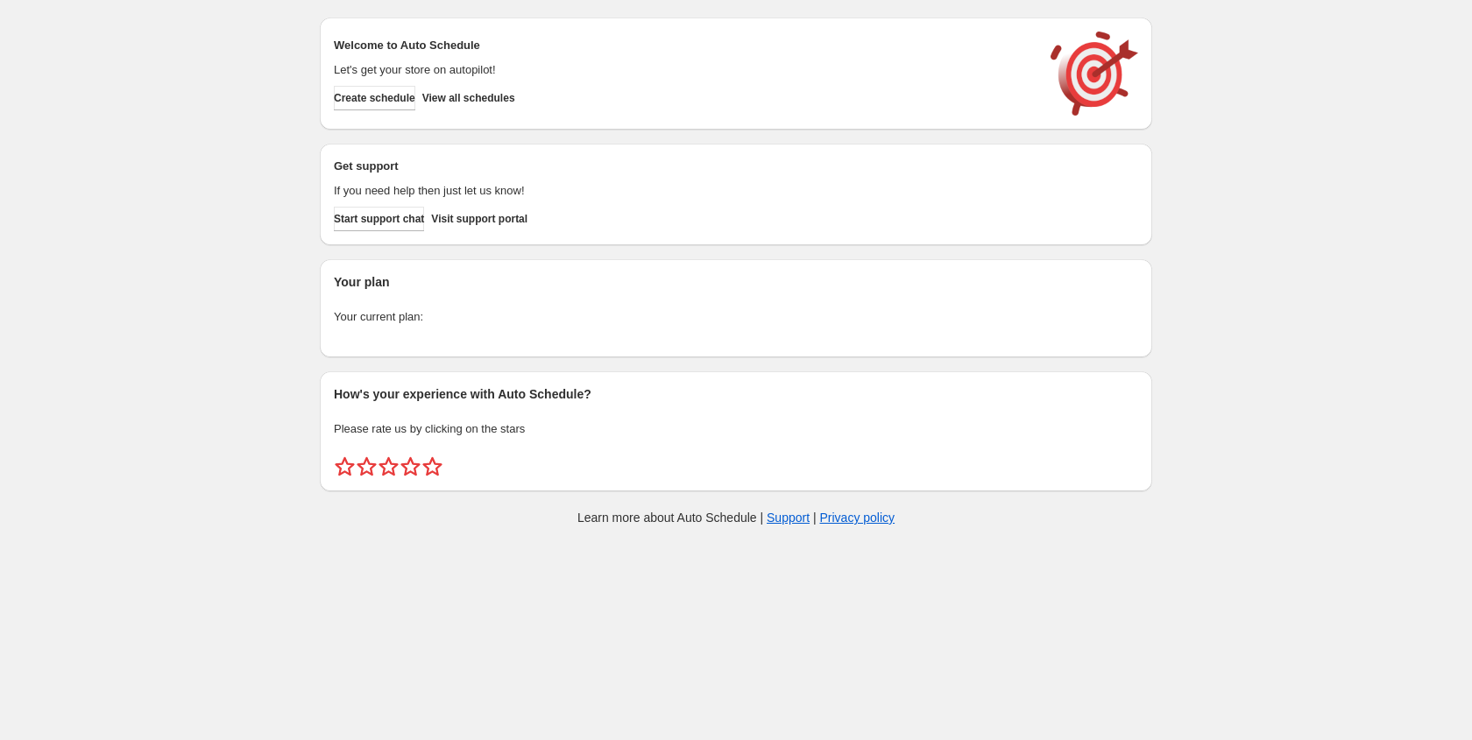 The height and width of the screenshot is (740, 1472). I want to click on h2: Welcome to Auto Schedule, so click(683, 46).